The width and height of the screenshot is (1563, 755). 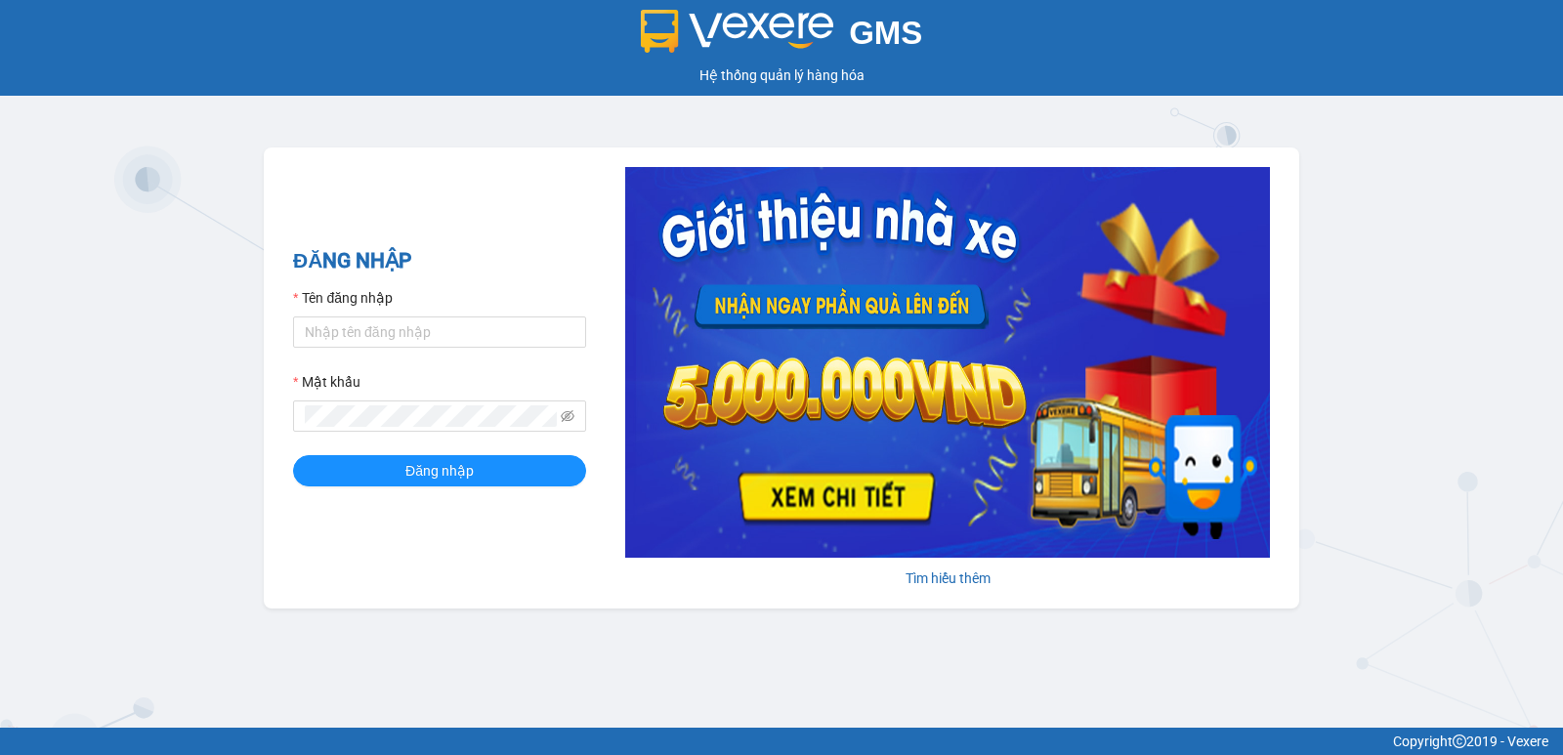 I want to click on img: logo 2, so click(x=738, y=31).